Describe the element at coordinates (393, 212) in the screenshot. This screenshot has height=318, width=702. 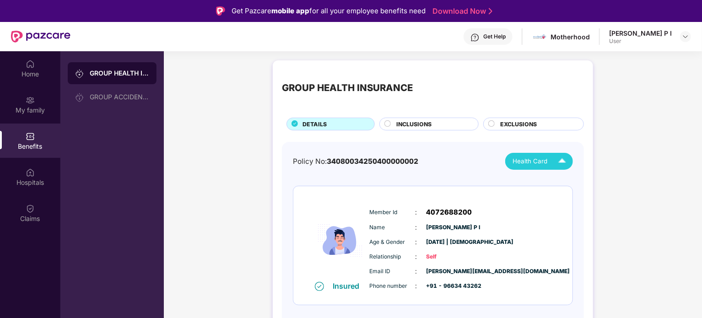
I see `span: Member Id` at that location.